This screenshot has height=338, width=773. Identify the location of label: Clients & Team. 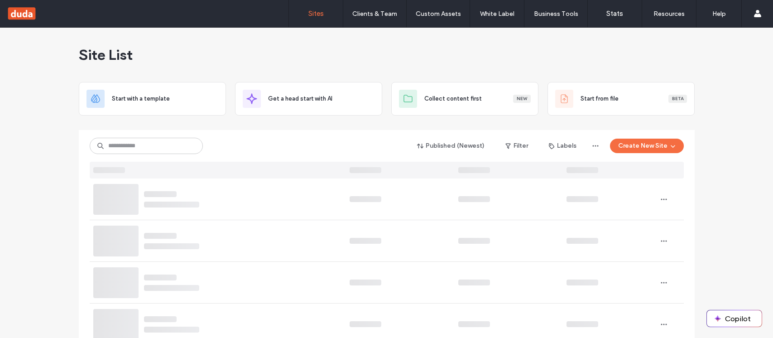
(375, 14).